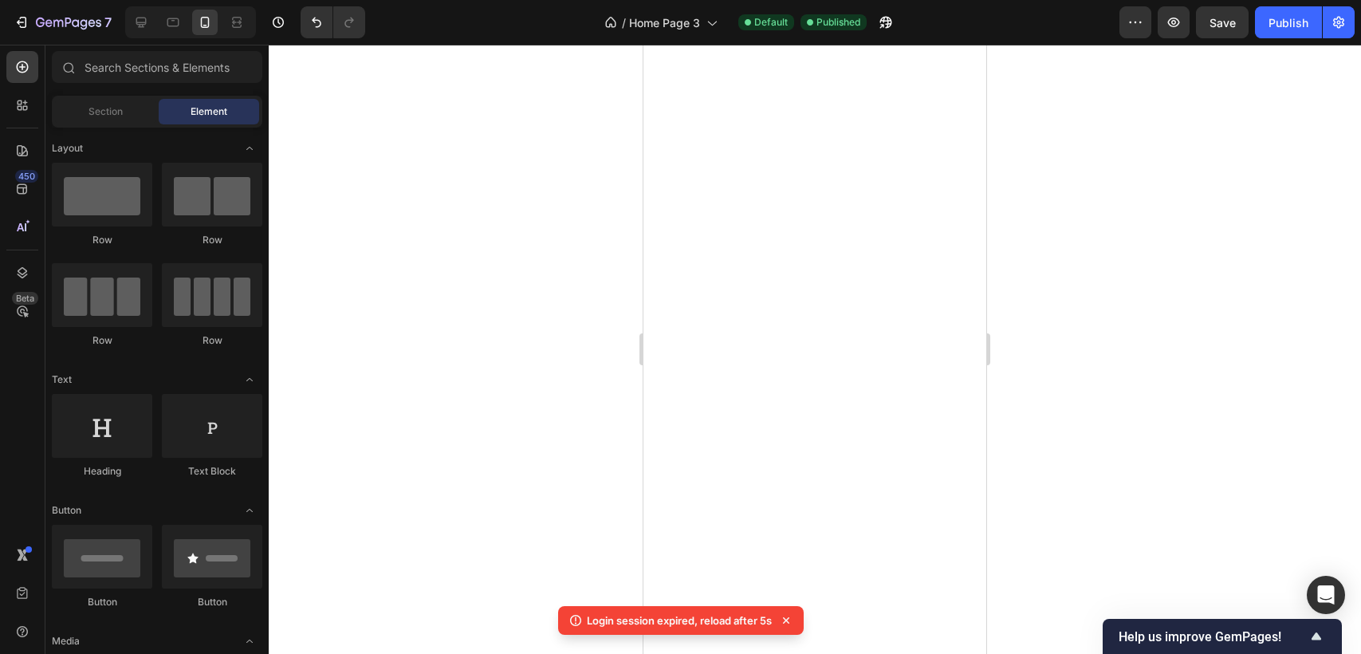 This screenshot has width=1361, height=654. Describe the element at coordinates (65, 641) in the screenshot. I see `span: Media` at that location.